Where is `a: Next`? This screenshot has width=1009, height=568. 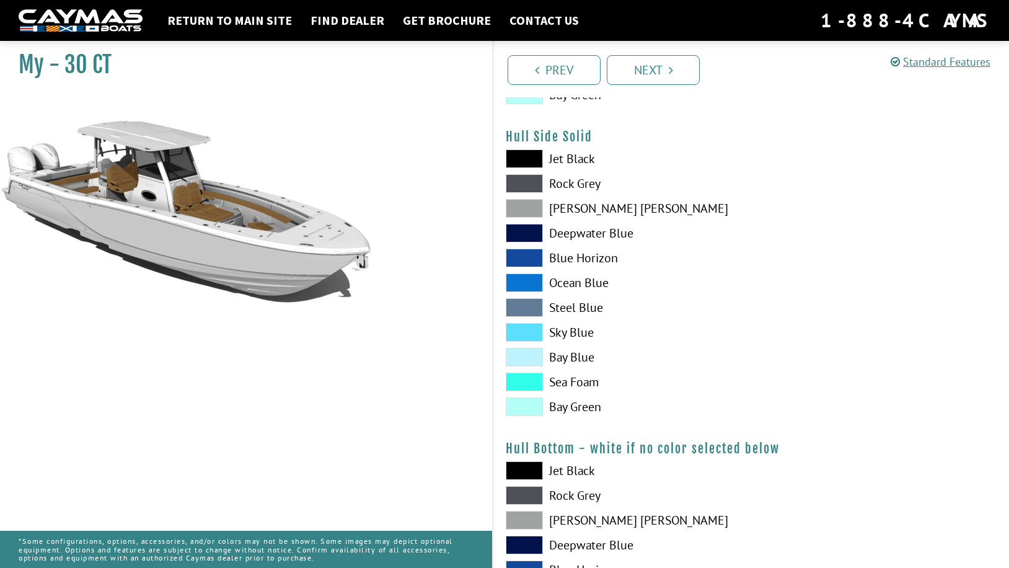
a: Next is located at coordinates (653, 70).